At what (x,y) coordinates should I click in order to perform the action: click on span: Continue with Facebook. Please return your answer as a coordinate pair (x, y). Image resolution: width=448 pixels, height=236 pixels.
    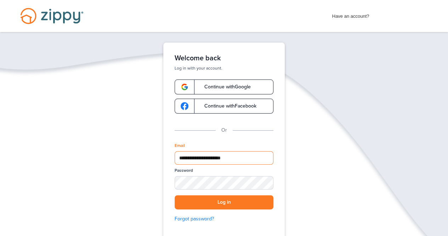
    Looking at the image, I should click on (227, 106).